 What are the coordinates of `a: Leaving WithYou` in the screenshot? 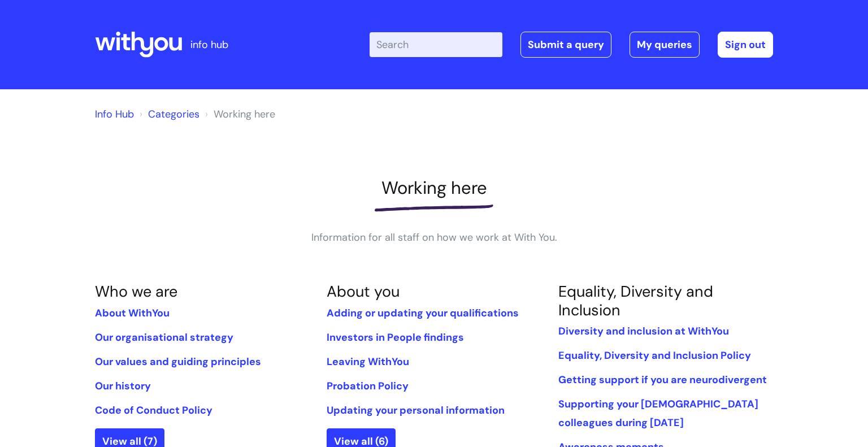 It's located at (368, 362).